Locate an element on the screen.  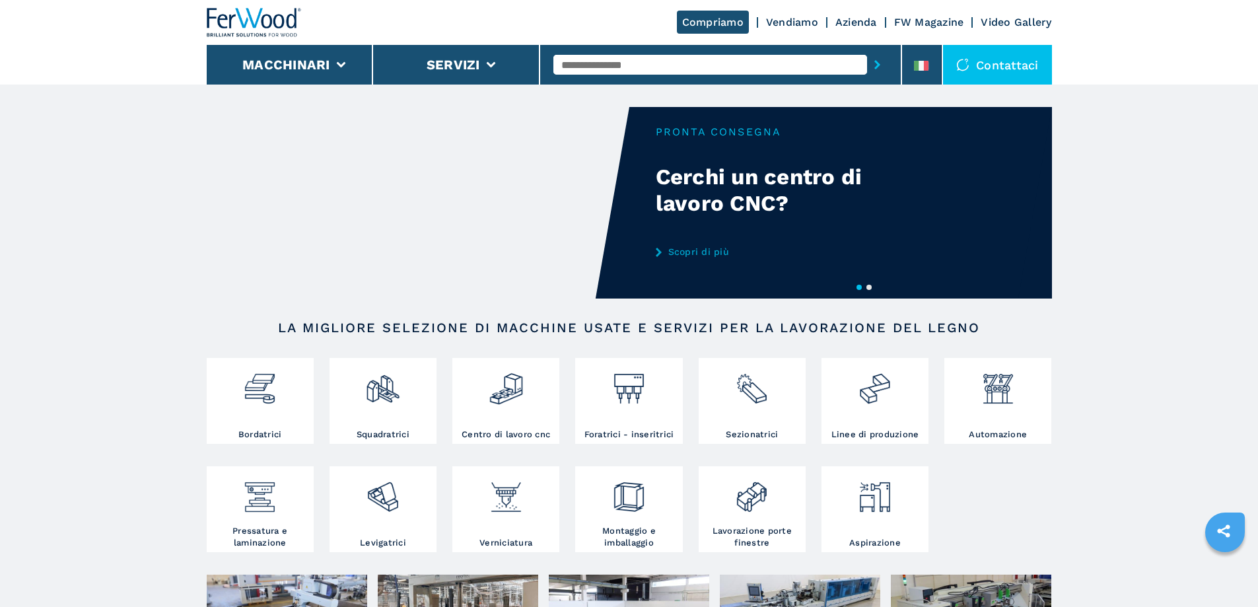
a: Scopri di più is located at coordinates (785, 252).